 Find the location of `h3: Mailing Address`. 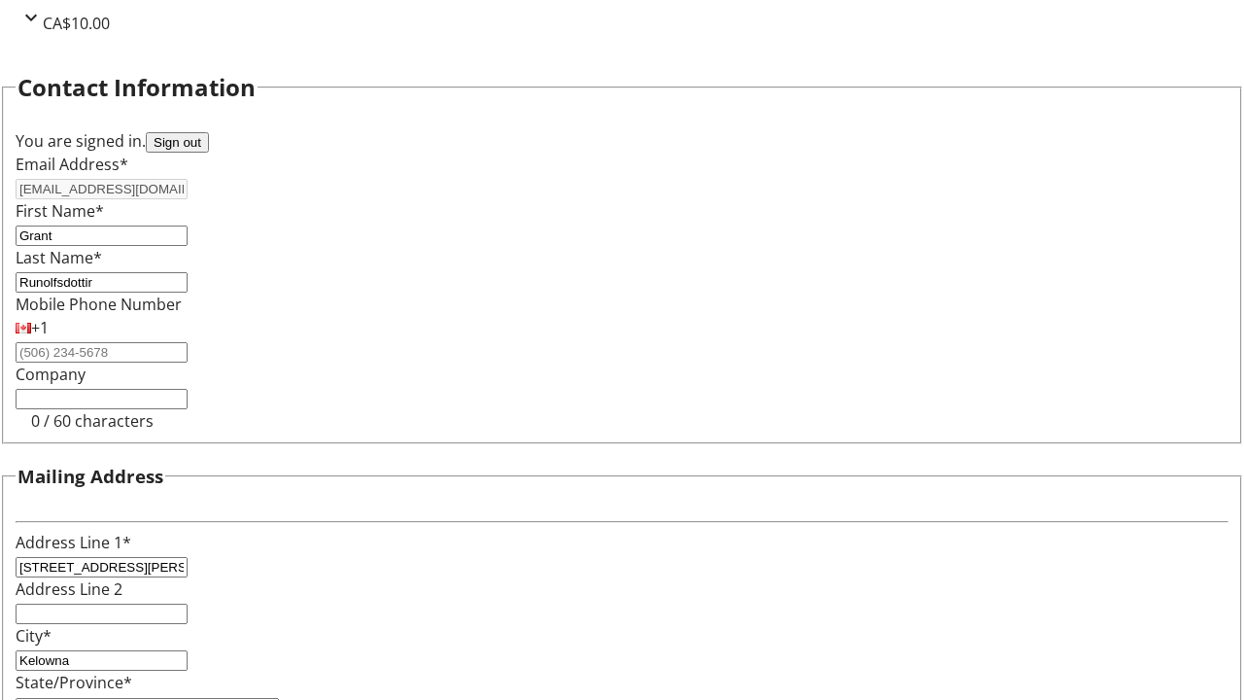

h3: Mailing Address is located at coordinates (90, 476).